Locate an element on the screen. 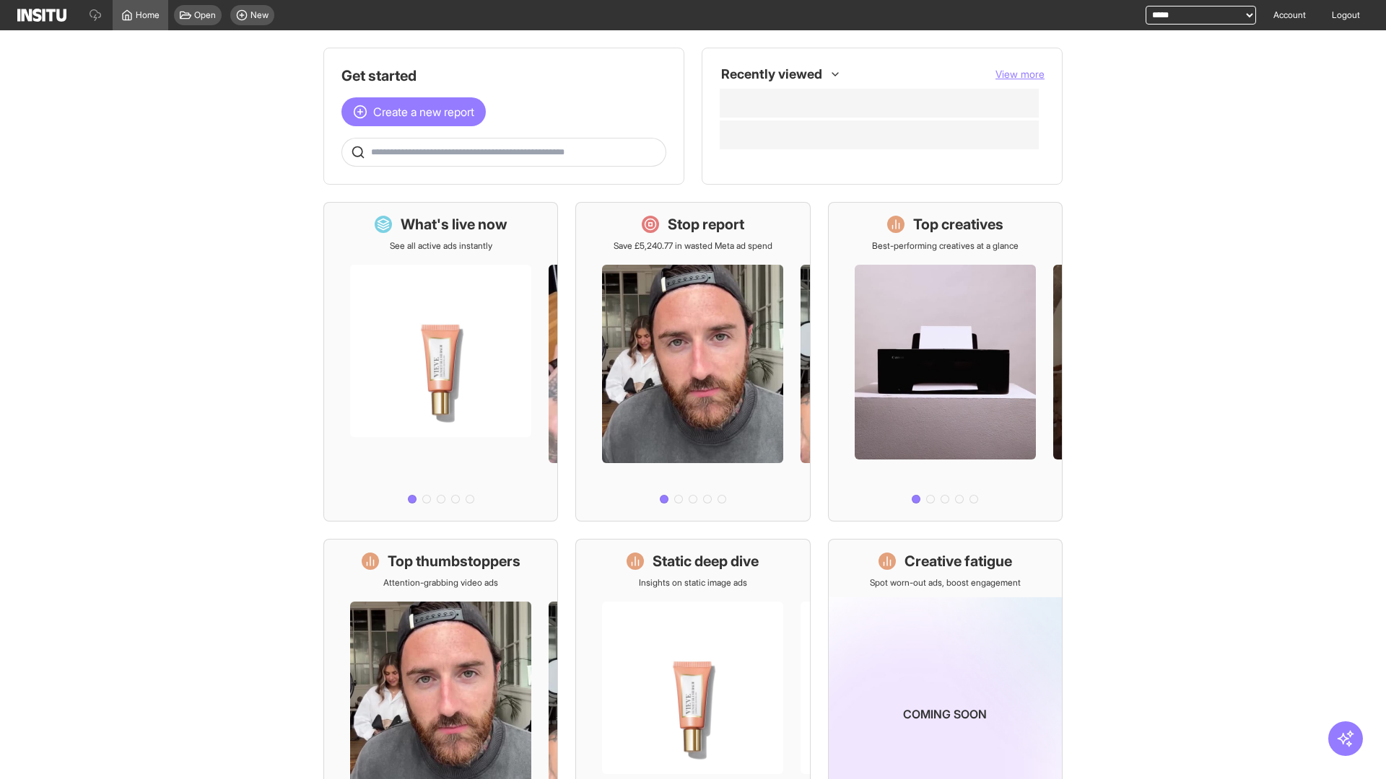 The width and height of the screenshot is (1386, 779). a: Top creativesBest-performing creatives at a glance is located at coordinates (945, 362).